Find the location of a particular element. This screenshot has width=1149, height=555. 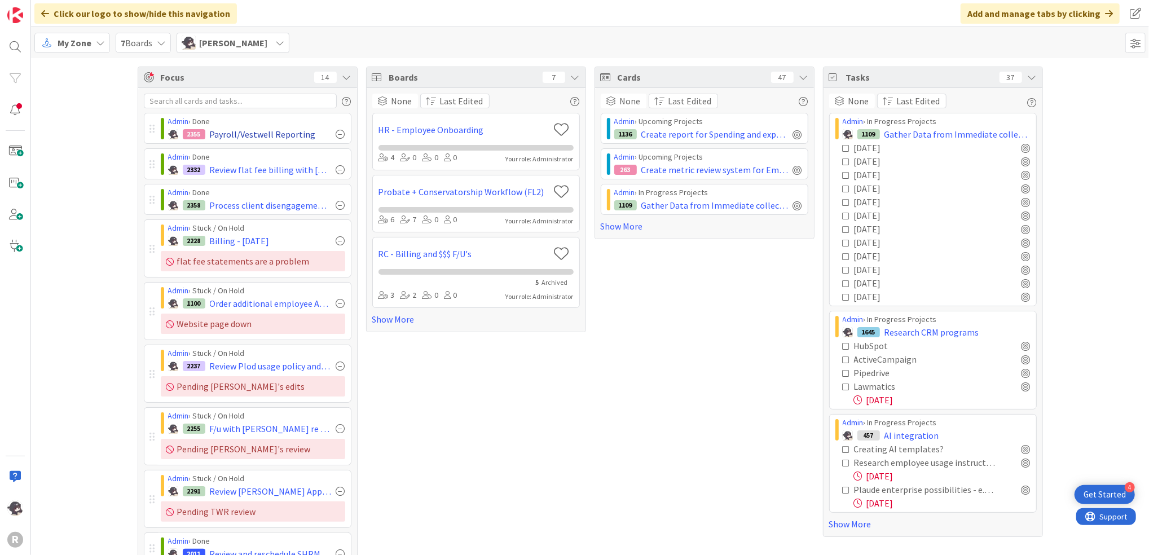

div: 6 is located at coordinates (386, 220).